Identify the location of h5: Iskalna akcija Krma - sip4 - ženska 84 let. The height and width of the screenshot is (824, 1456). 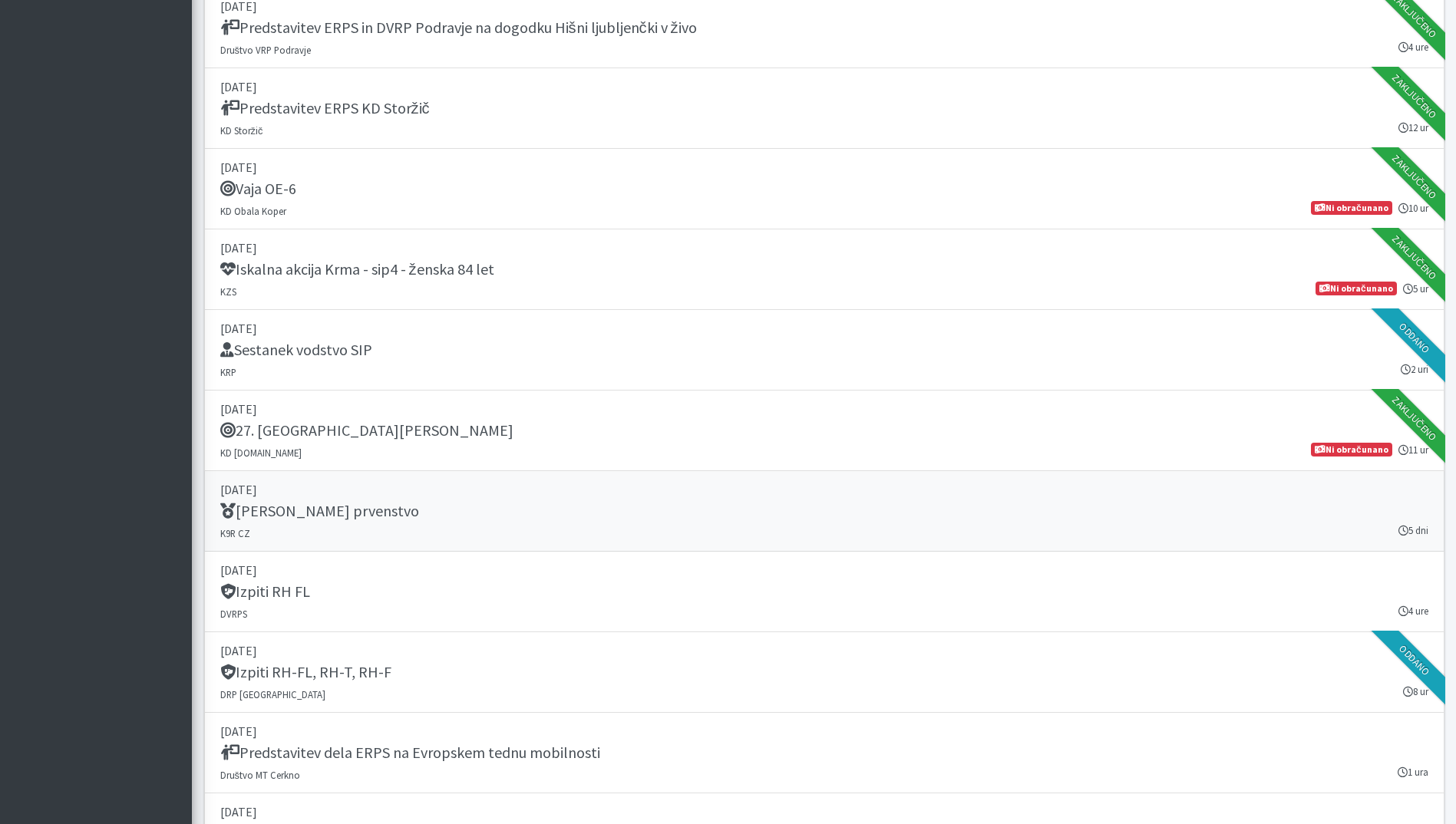
(357, 269).